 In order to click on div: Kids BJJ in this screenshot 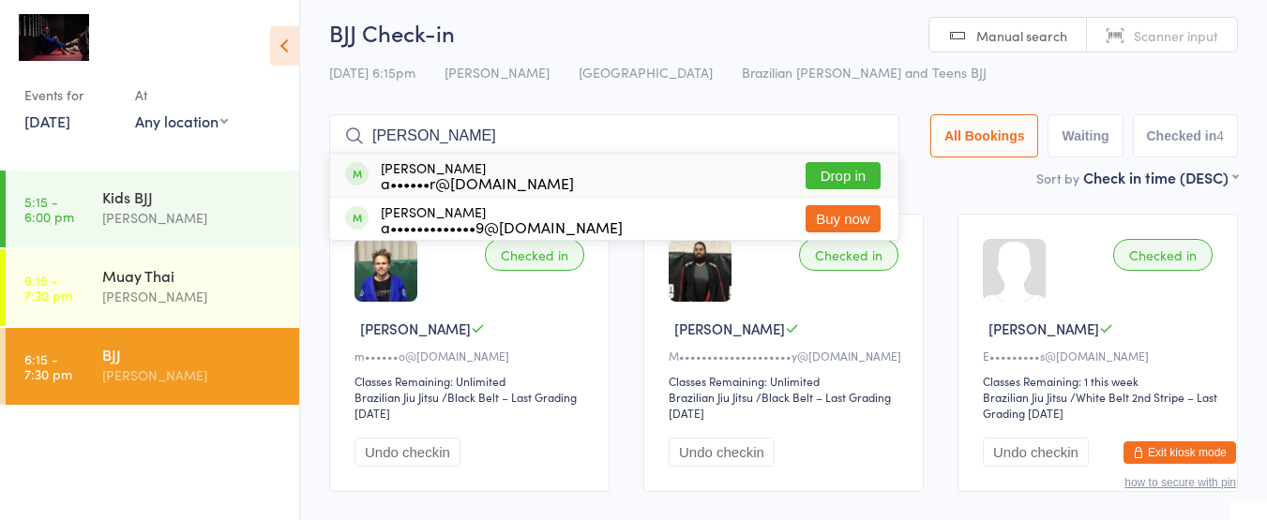, I will do `click(192, 197)`.